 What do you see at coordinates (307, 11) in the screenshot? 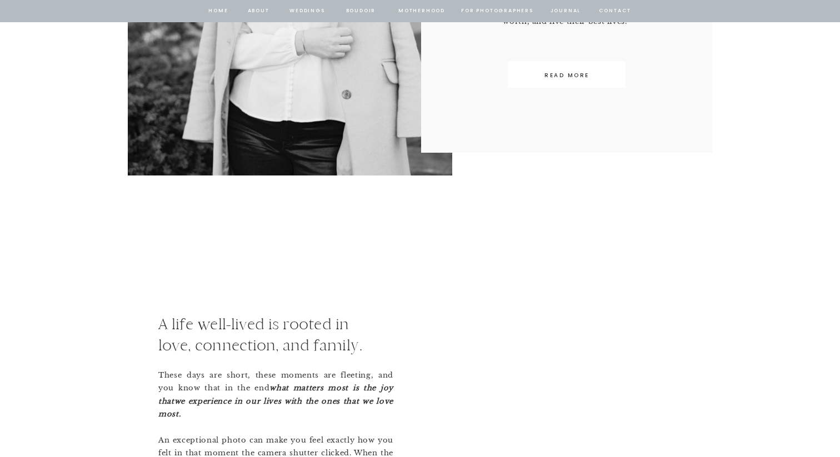
I see `nav: Weddings` at bounding box center [307, 11].